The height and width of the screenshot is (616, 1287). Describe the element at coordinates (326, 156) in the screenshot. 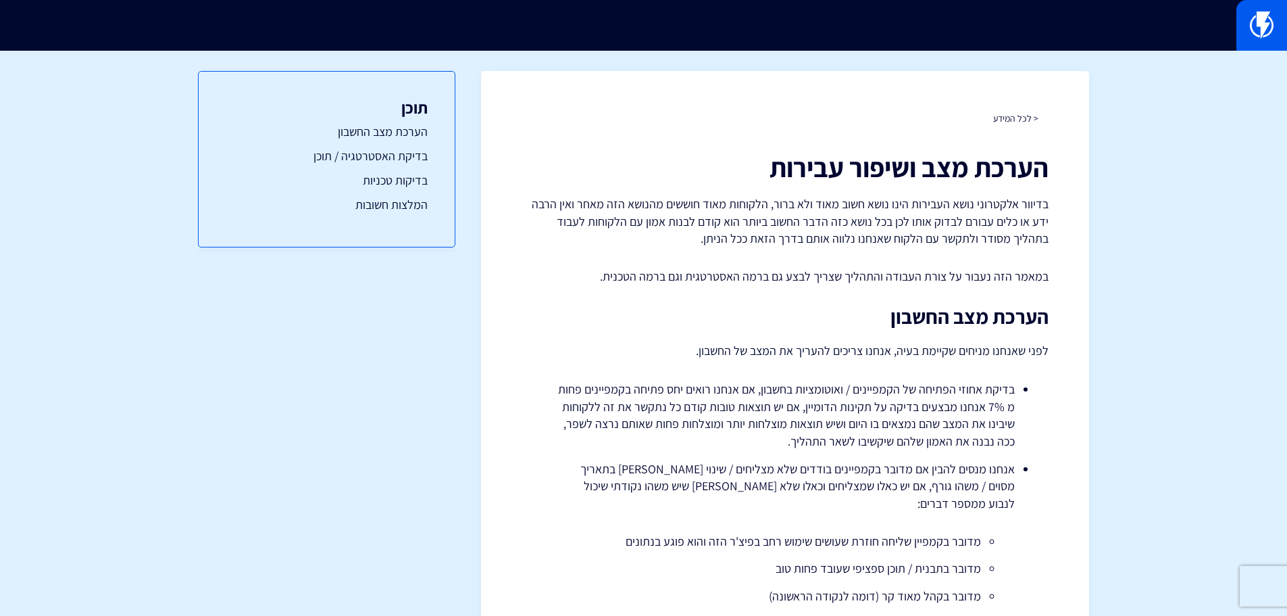

I see `a: בדיקת האסטרטגיה / תוכן` at that location.